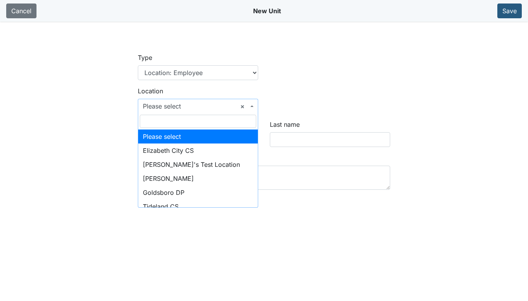  What do you see at coordinates (145, 57) in the screenshot?
I see `label: Type` at bounding box center [145, 57].